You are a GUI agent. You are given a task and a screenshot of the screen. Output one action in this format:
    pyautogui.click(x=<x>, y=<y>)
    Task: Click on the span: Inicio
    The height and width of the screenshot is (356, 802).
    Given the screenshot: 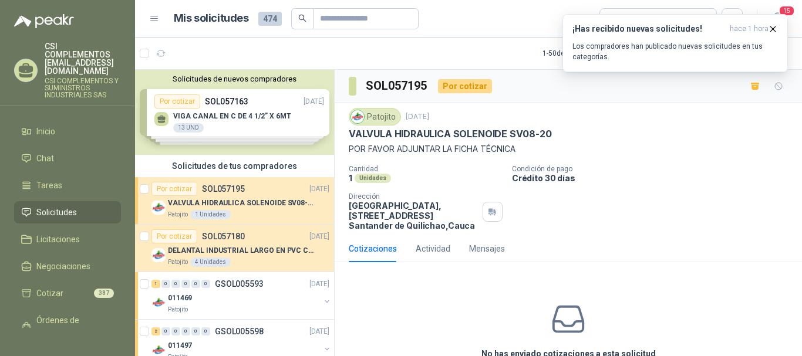 What is the action you would take?
    pyautogui.click(x=46, y=131)
    